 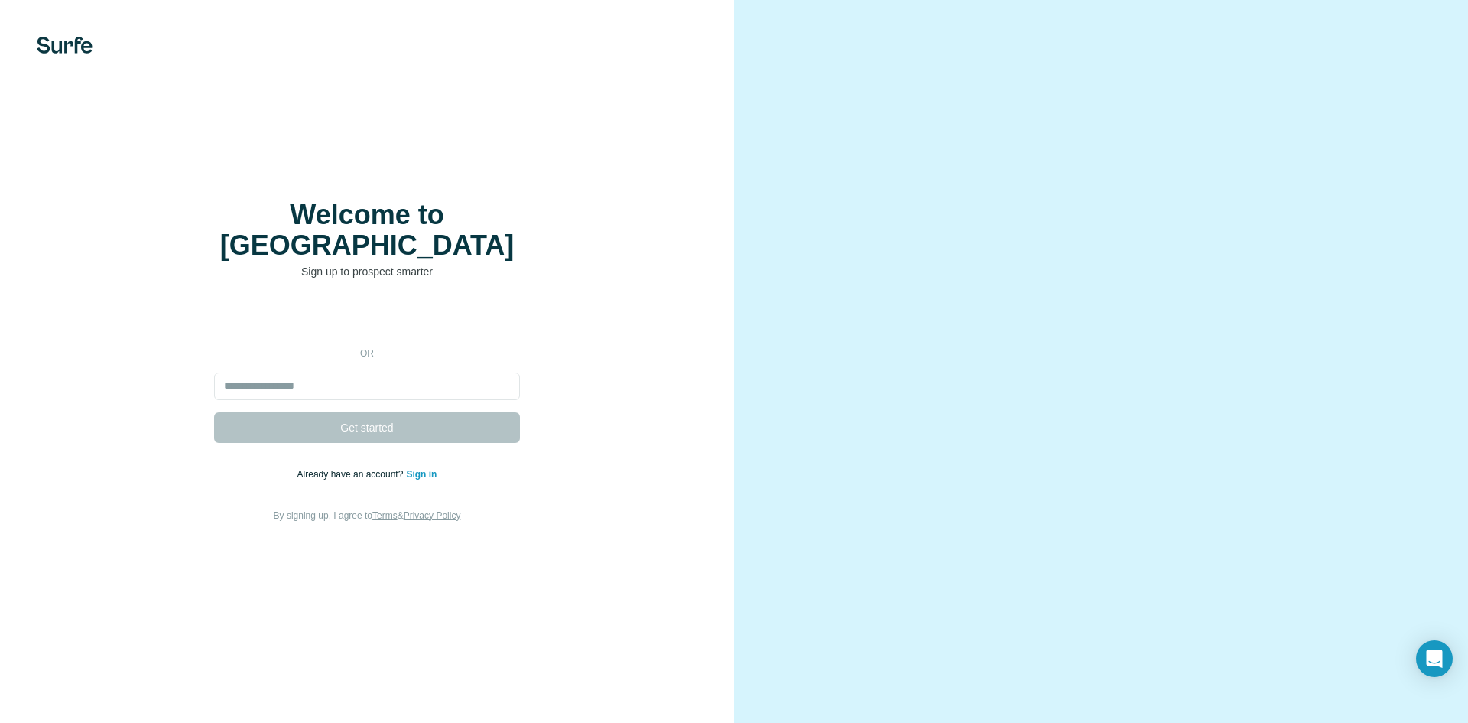 What do you see at coordinates (1435, 658) in the screenshot?
I see `div: Open Intercom Messenger` at bounding box center [1435, 658].